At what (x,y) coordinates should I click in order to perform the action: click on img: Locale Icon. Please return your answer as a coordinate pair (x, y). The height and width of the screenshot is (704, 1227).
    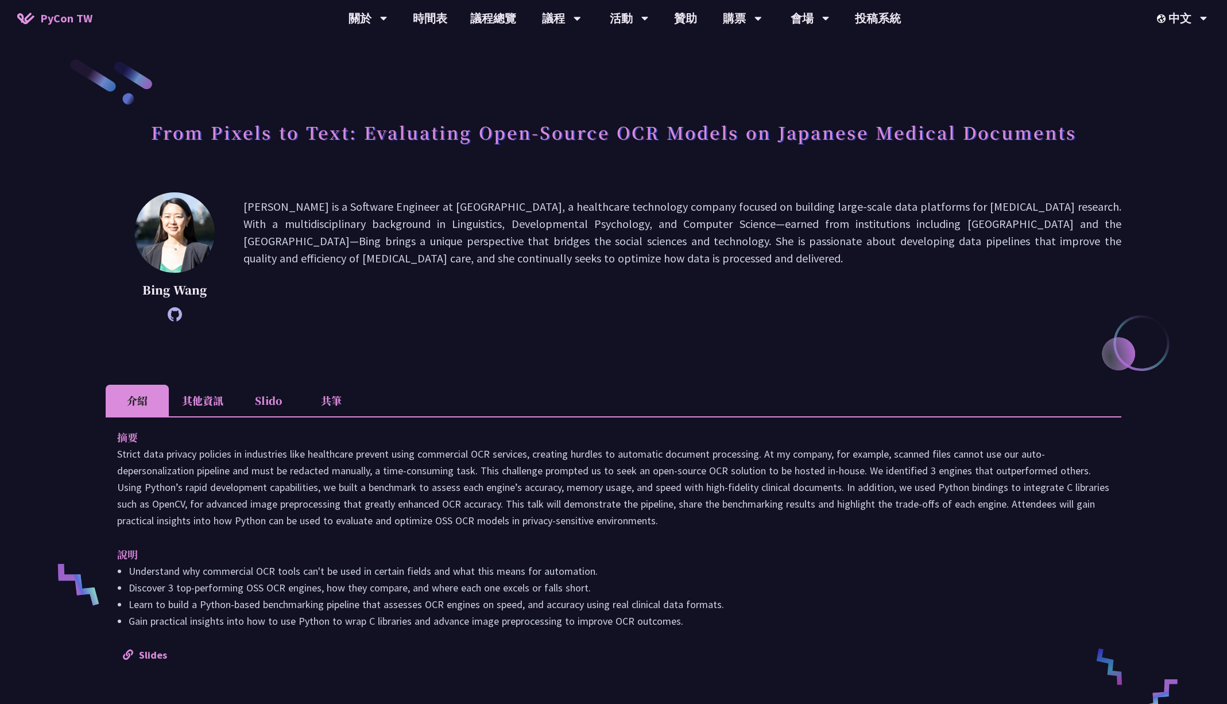
    Looking at the image, I should click on (1163, 18).